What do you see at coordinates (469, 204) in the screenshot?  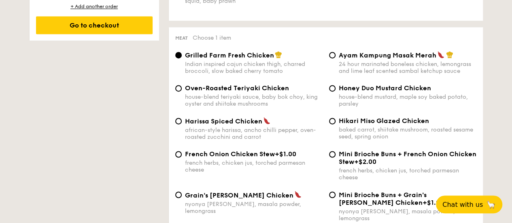 I see `button: Chat with us🦙` at bounding box center [469, 204].